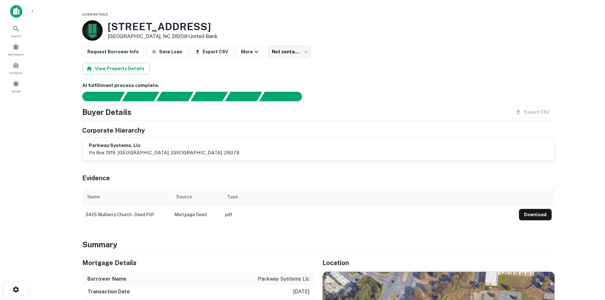  Describe the element at coordinates (16, 36) in the screenshot. I see `span: Search` at that location.